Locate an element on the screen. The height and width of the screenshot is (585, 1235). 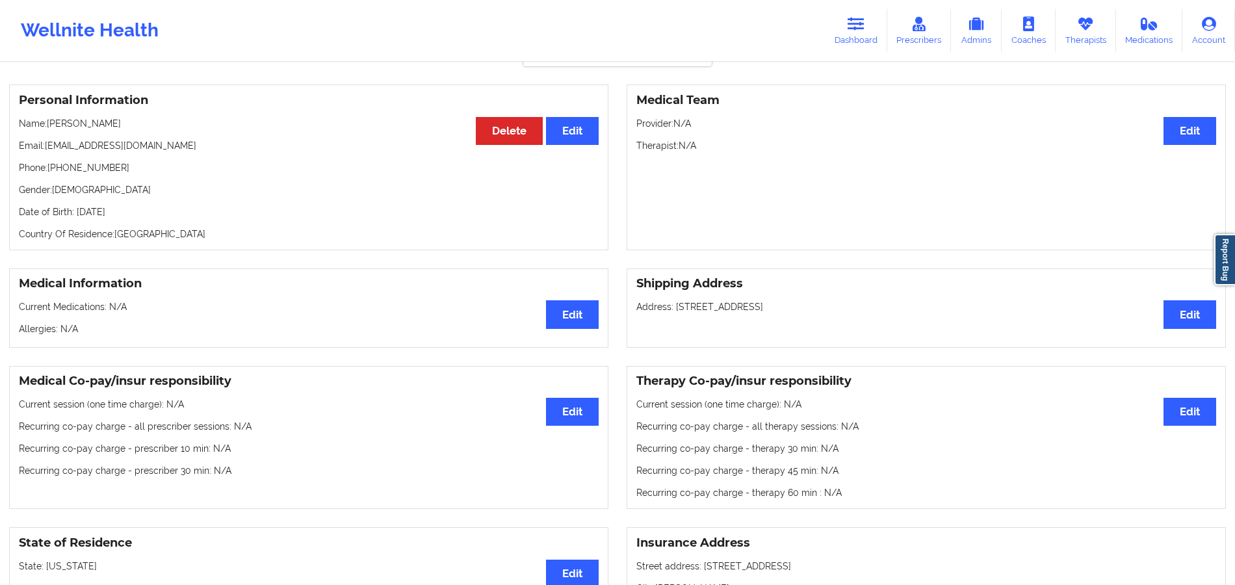
a: Therapists is located at coordinates (1086, 31).